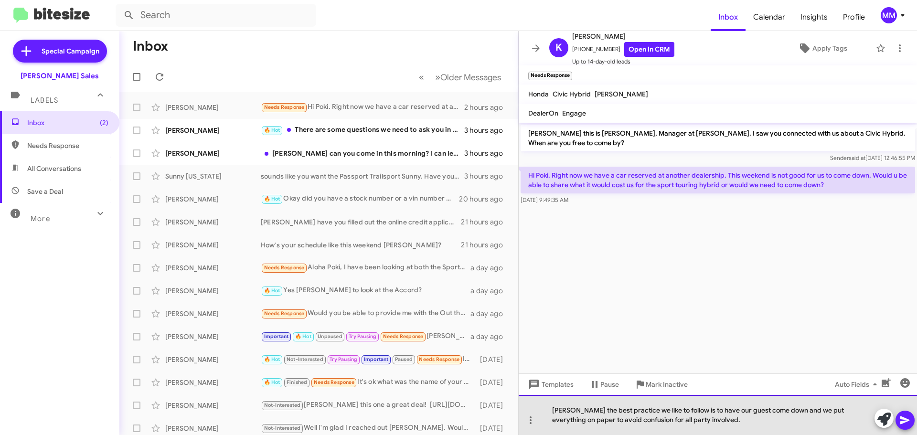 This screenshot has height=435, width=917. I want to click on div: 2 hours ago, so click(487, 107).